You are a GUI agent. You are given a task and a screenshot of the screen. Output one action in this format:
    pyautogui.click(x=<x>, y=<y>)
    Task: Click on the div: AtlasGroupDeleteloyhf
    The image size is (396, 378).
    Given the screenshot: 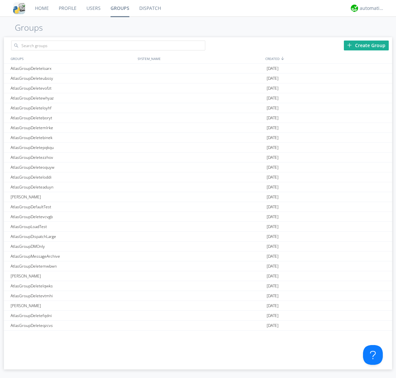 What is the action you would take?
    pyautogui.click(x=72, y=108)
    